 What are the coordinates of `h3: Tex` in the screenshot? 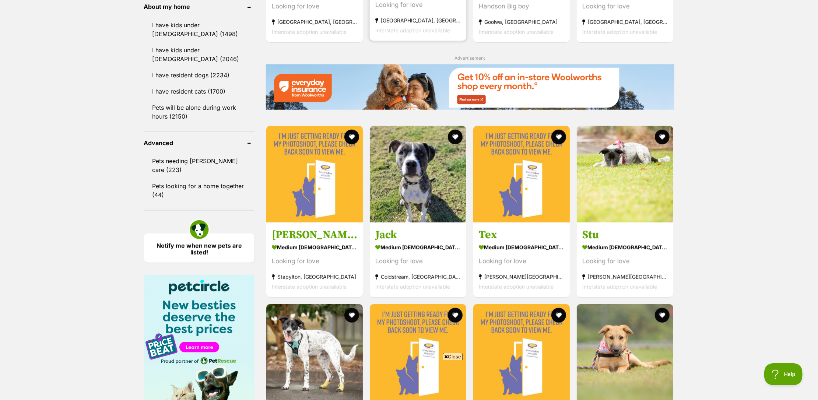 It's located at (522, 235).